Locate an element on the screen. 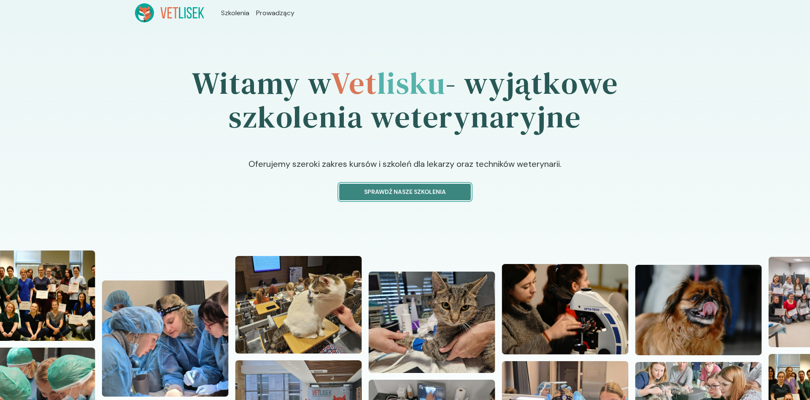 The width and height of the screenshot is (810, 400). img: Z2WOzZbqstJ98vaN_20241110_112957.jpg is located at coordinates (165, 338).